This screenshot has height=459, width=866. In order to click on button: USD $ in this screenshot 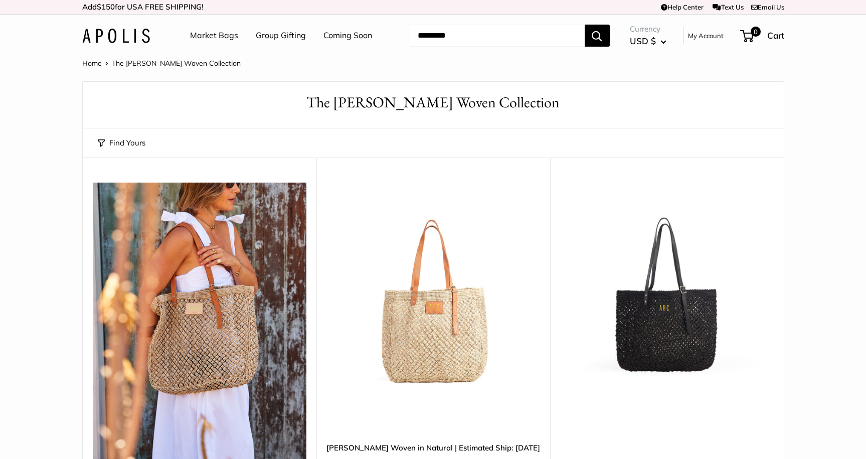, I will do `click(648, 41)`.